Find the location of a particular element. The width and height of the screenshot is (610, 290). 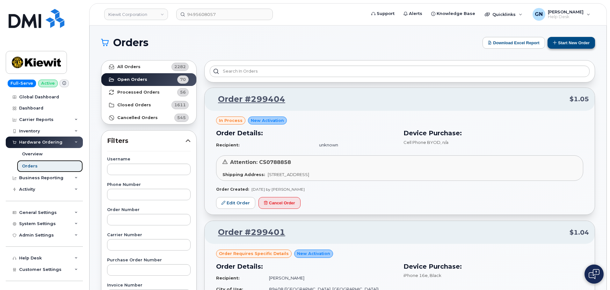

a: Edit Order is located at coordinates (235, 203).